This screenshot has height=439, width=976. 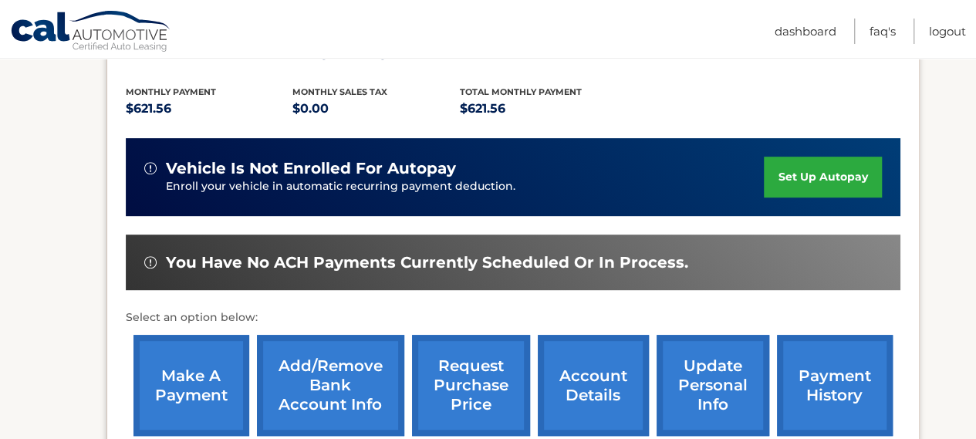 I want to click on a: update personal info, so click(x=713, y=385).